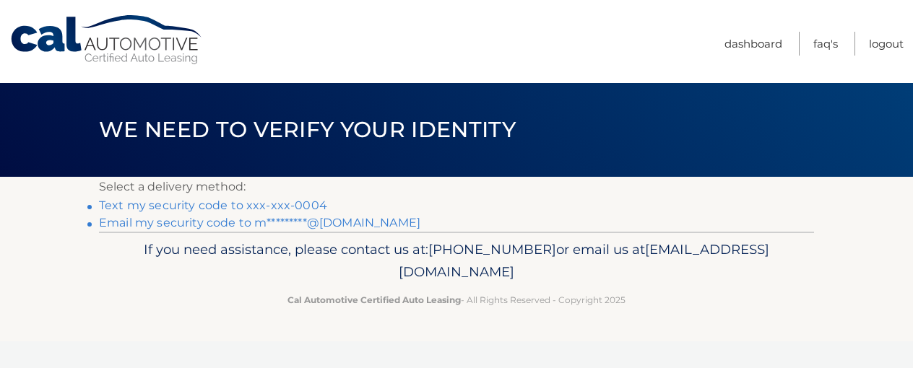 The width and height of the screenshot is (913, 368). Describe the element at coordinates (213, 205) in the screenshot. I see `a: Text my security code to xxx-xxx-0004` at that location.